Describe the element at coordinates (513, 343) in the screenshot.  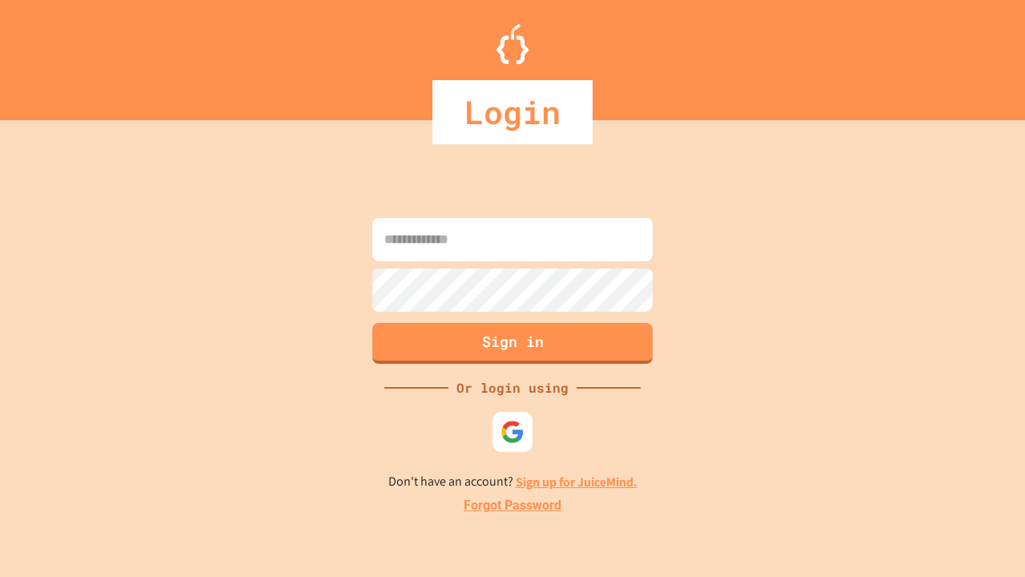
I see `button: Sign in` at that location.